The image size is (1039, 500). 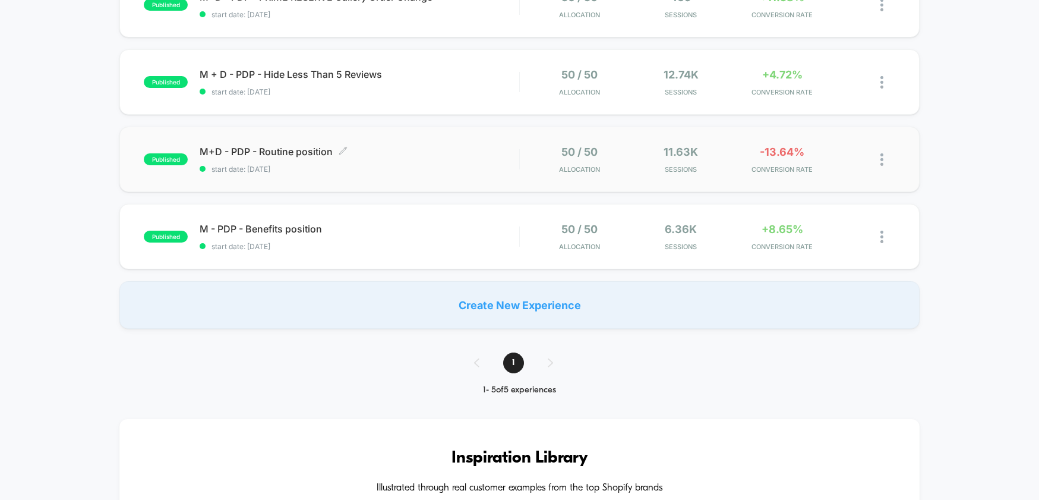 I want to click on div: 1 - 5 of 5 experiences, so click(x=519, y=390).